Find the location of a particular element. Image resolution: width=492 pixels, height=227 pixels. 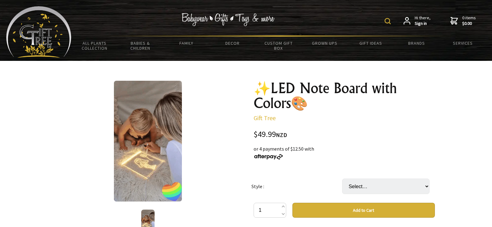

a: Family is located at coordinates (186, 43).